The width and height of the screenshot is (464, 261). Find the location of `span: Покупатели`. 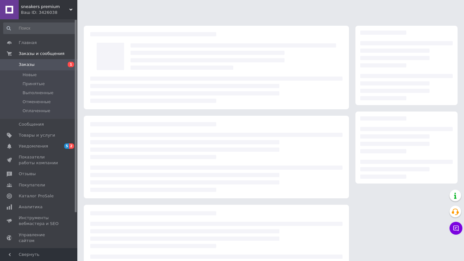

span: Покупатели is located at coordinates (32, 185).